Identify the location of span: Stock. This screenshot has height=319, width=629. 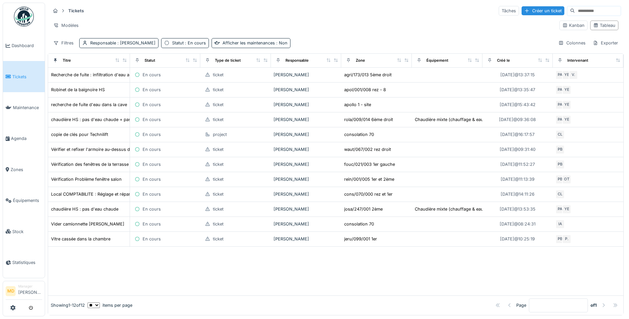
(27, 232).